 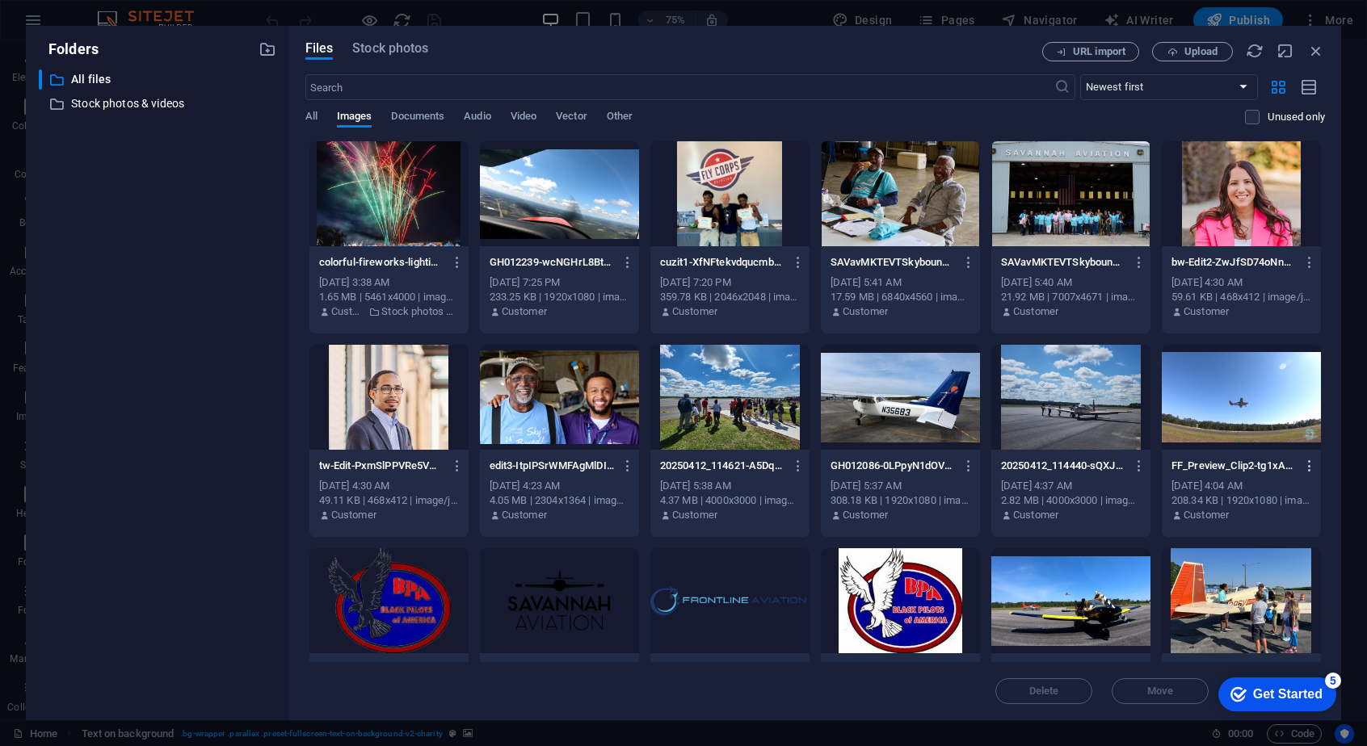 I want to click on span: Audio, so click(x=477, y=118).